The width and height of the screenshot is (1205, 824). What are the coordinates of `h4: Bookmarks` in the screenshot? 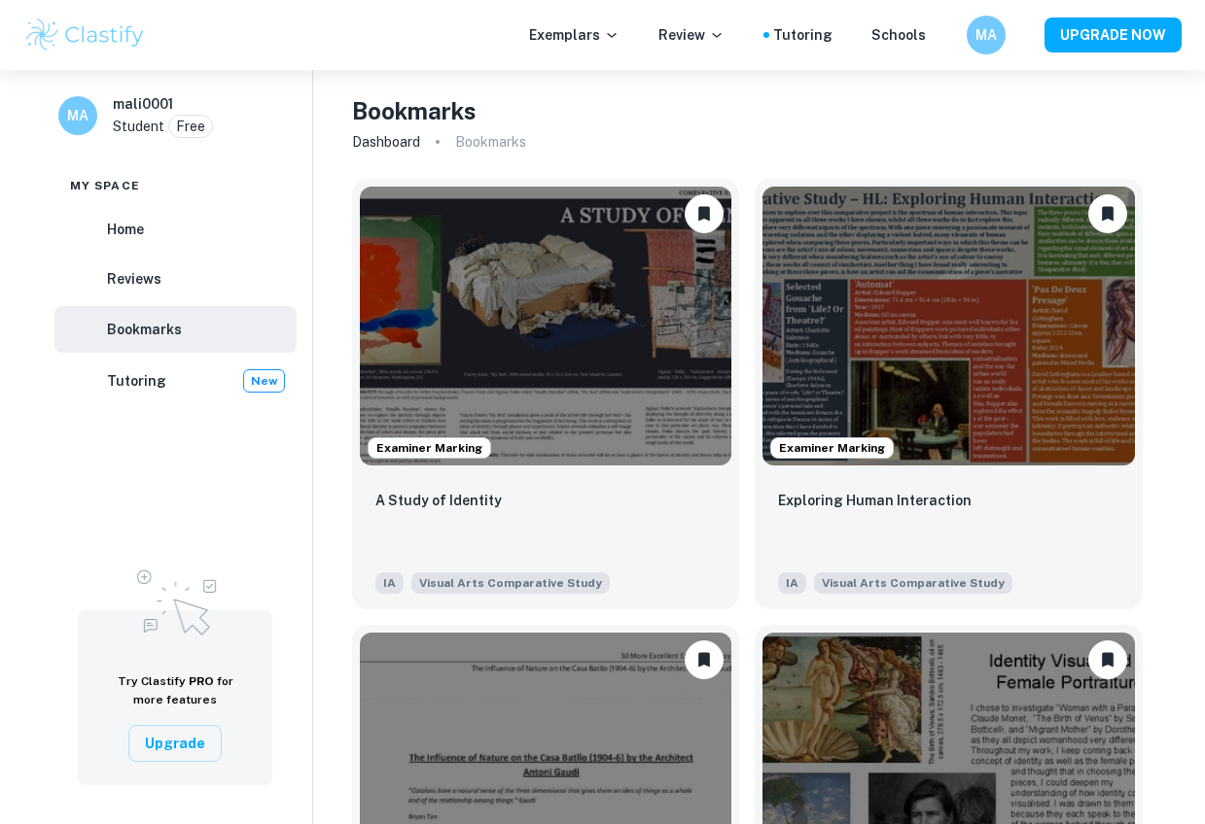 It's located at (414, 111).